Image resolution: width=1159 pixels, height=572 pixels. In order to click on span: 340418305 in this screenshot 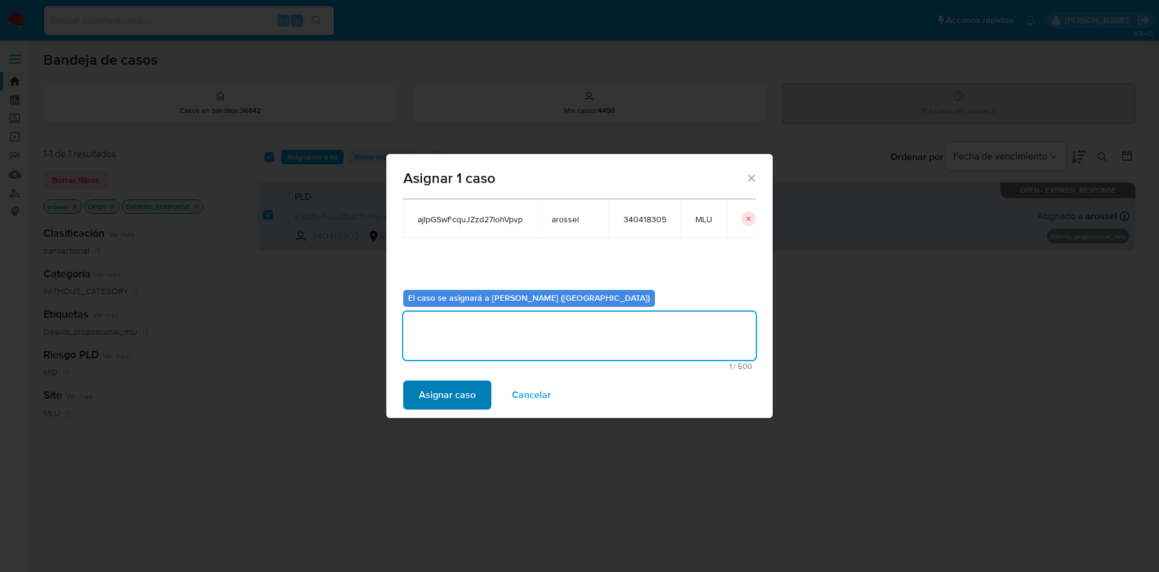, I will do `click(645, 219)`.